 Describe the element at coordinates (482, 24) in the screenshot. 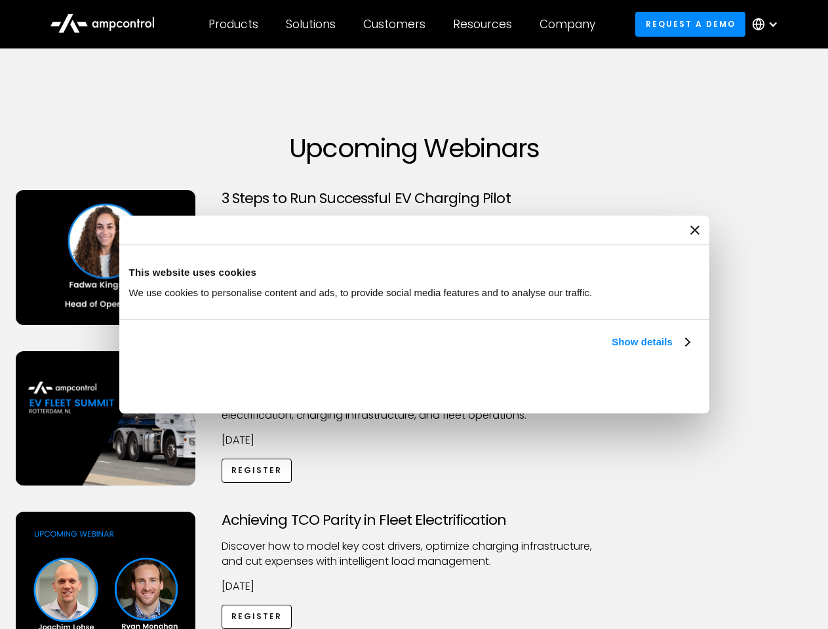

I see `div: Resources` at that location.